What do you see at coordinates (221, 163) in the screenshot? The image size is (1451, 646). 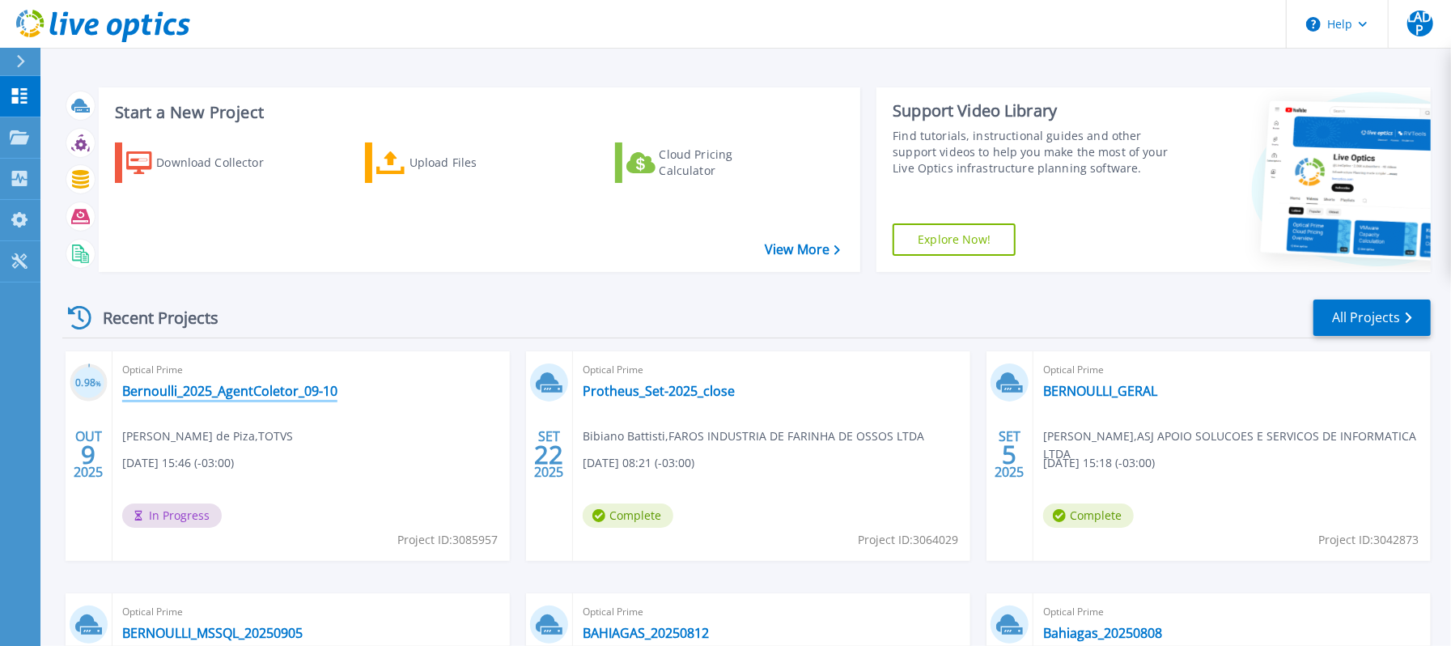 I see `div: Download Collector` at bounding box center [221, 163].